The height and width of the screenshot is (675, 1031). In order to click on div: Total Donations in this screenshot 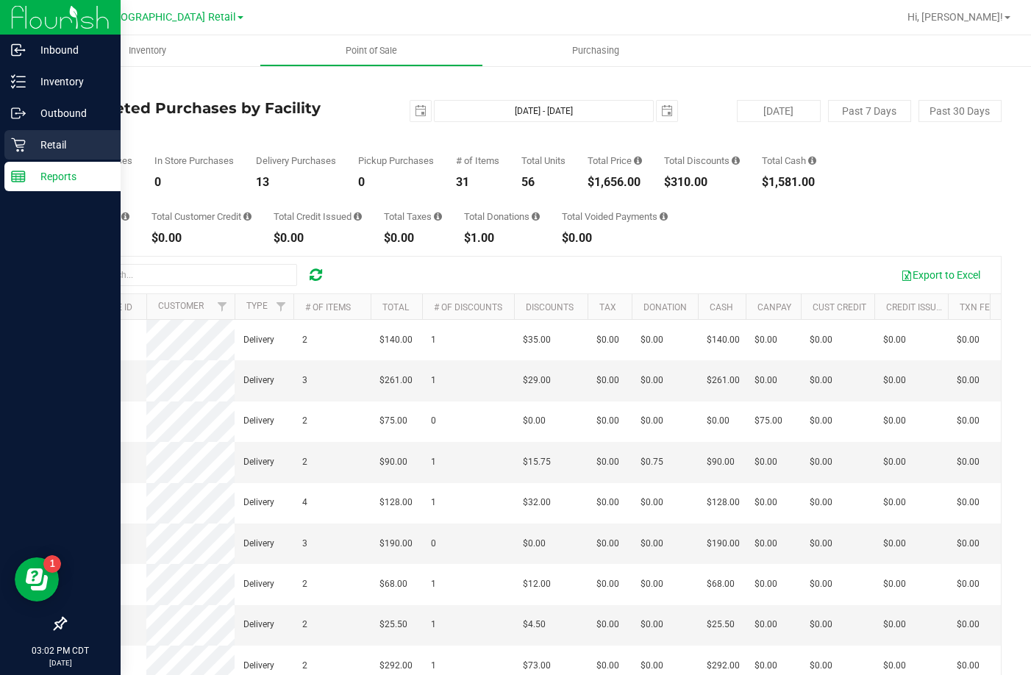, I will do `click(502, 216)`.